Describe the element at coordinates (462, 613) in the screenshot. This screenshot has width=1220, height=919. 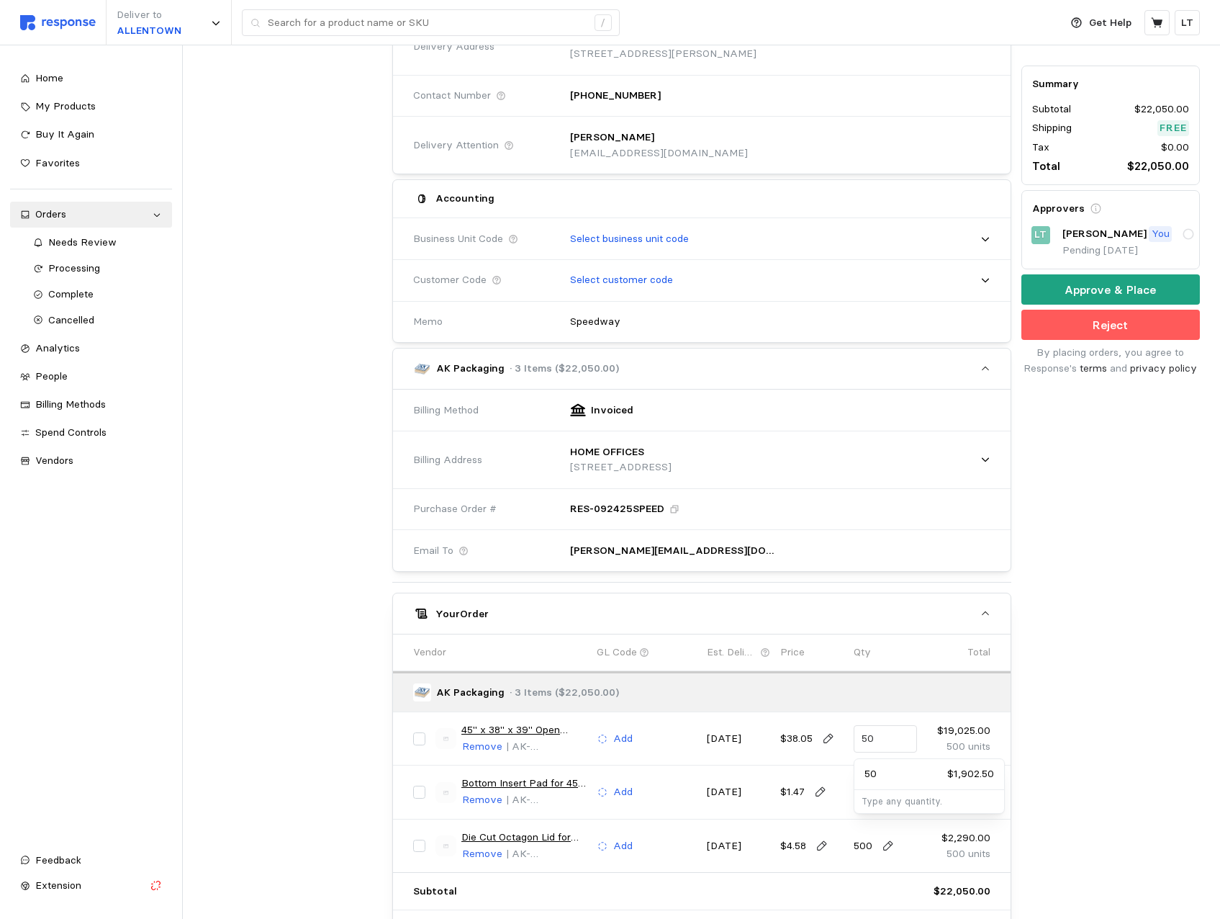
I see `h5: Your Order` at that location.